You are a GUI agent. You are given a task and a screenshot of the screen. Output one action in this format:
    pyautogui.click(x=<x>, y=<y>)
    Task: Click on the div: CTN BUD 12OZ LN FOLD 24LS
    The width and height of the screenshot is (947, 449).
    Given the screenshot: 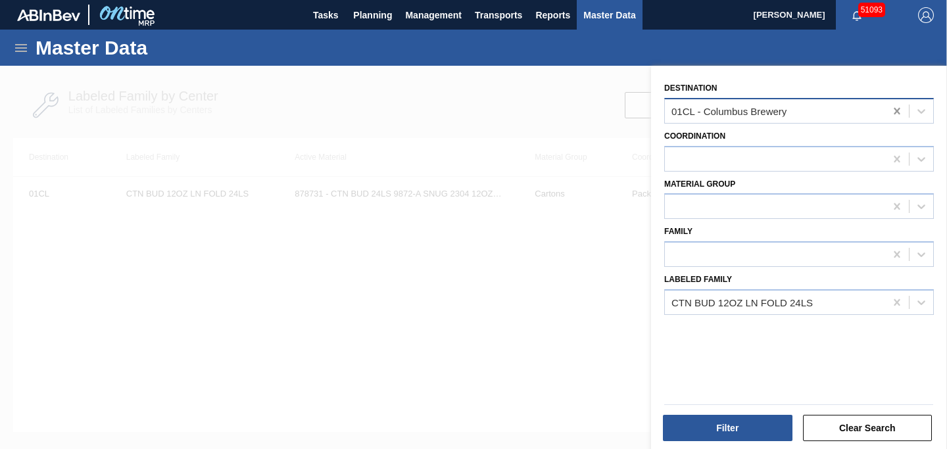 What is the action you would take?
    pyautogui.click(x=742, y=302)
    